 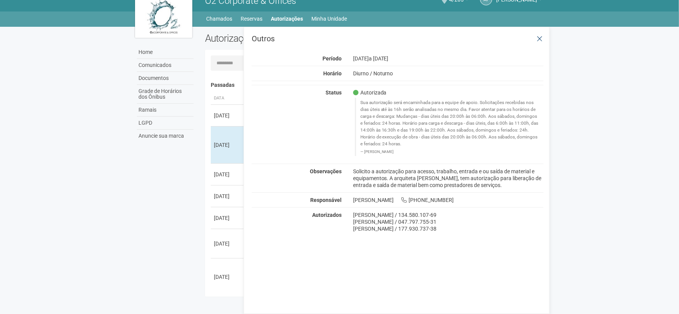 I want to click on a: Autorizações, so click(x=287, y=19).